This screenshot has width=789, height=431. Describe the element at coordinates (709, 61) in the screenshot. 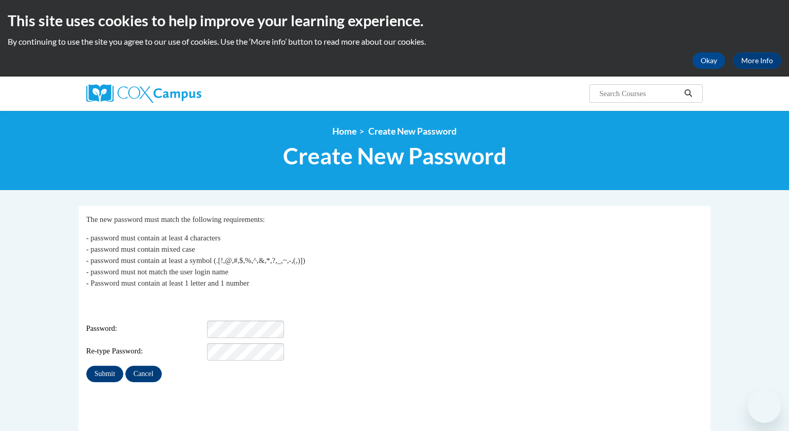

I see `button: Okay` at that location.